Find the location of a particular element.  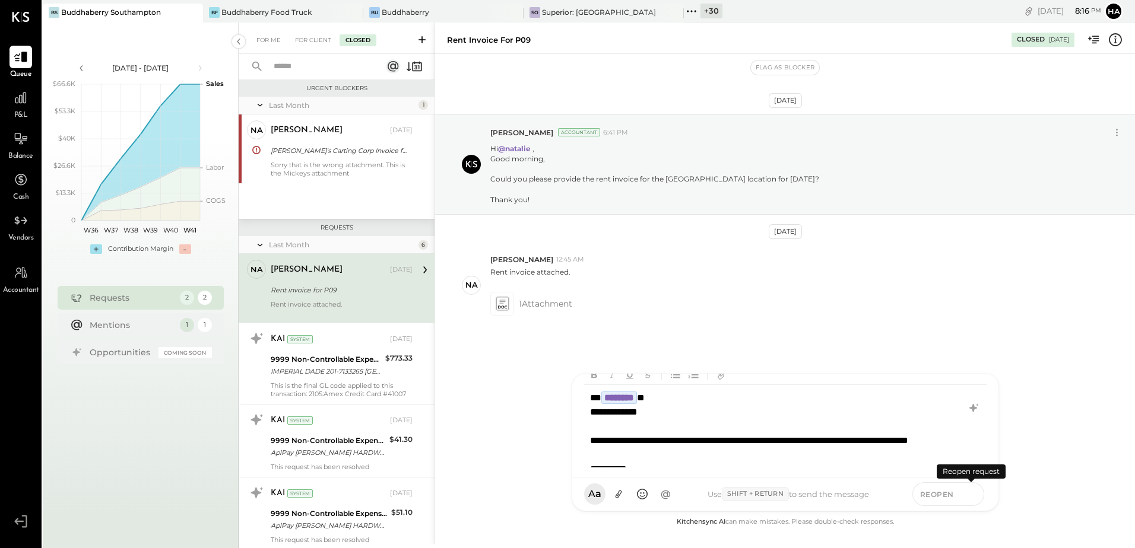

text: W39 is located at coordinates (150, 230).